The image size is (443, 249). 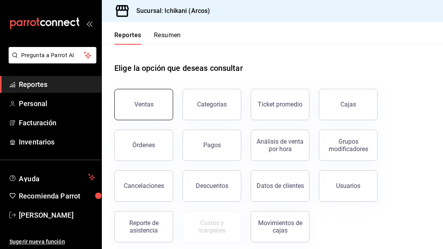 I want to click on div: Órdenes, so click(x=144, y=145).